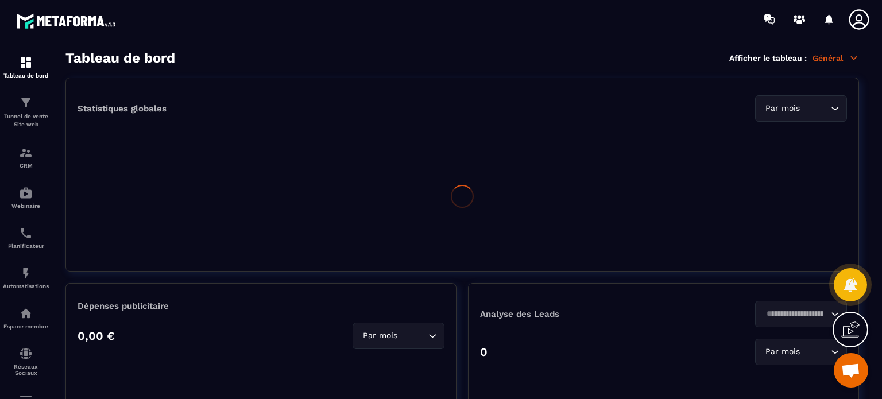 This screenshot has width=882, height=399. Describe the element at coordinates (26, 233) in the screenshot. I see `img: scheduler` at that location.